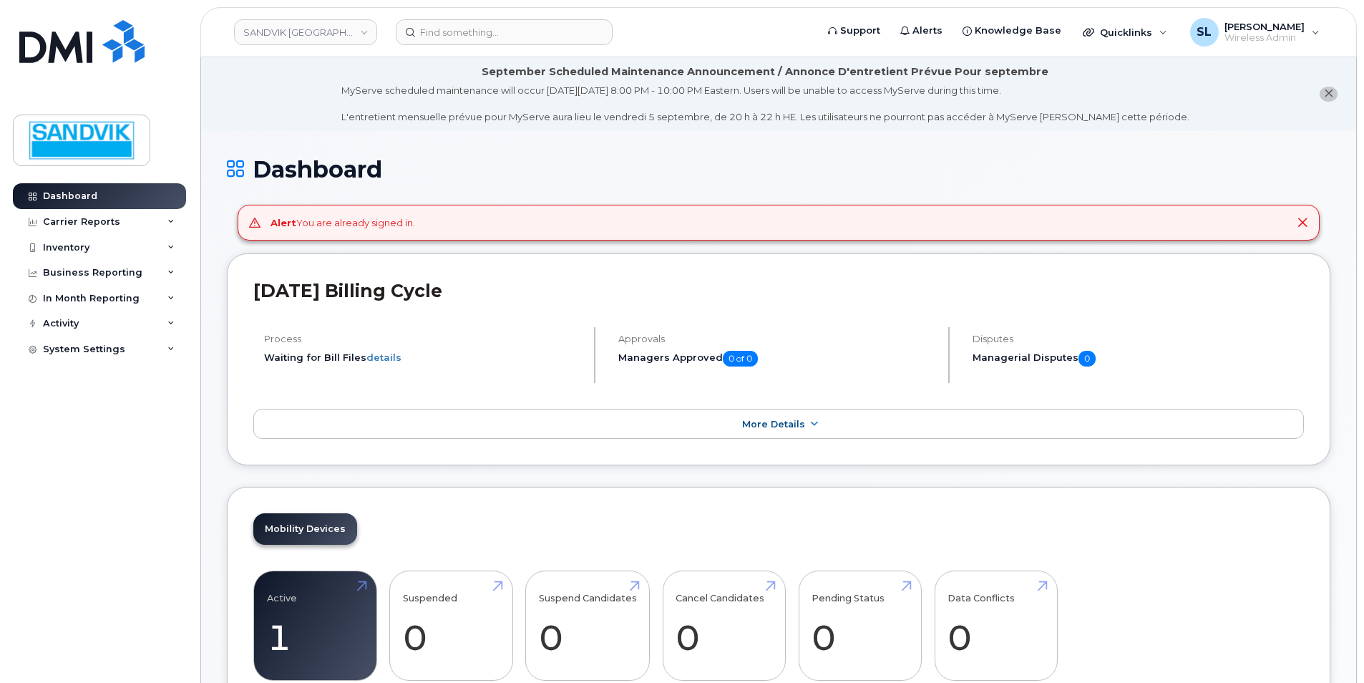 The height and width of the screenshot is (683, 1364). I want to click on div: September Scheduled Maintenance Announcement / Annonce D'entretient Prévue Pour septembre, so click(765, 72).